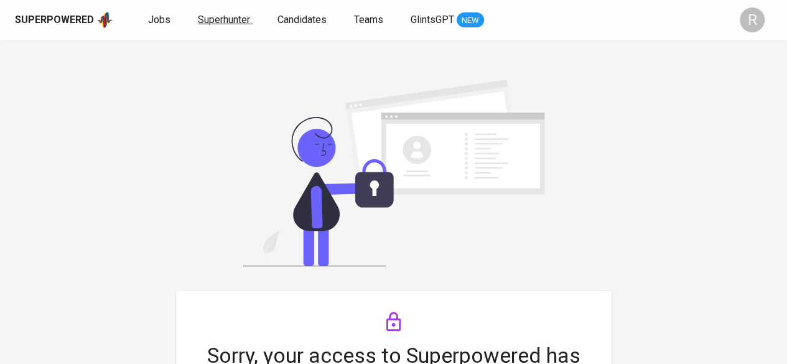 Image resolution: width=787 pixels, height=364 pixels. I want to click on a: Teams, so click(370, 20).